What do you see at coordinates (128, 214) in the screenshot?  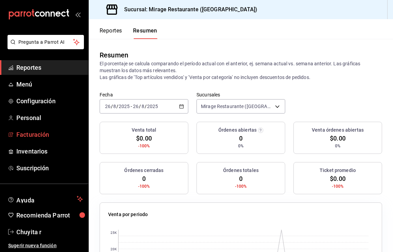 I see `p: Venta por periodo` at bounding box center [128, 214].